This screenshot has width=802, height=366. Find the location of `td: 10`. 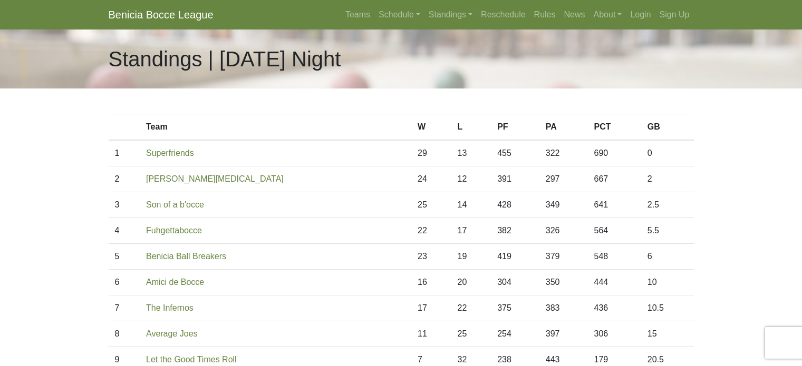

td: 10 is located at coordinates (668, 283).